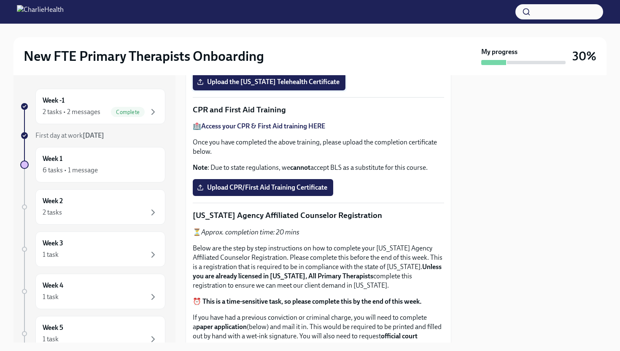 The image size is (620, 351). What do you see at coordinates (263, 187) in the screenshot?
I see `span: Upload CPR/First Aid Training Certificate` at bounding box center [263, 187].